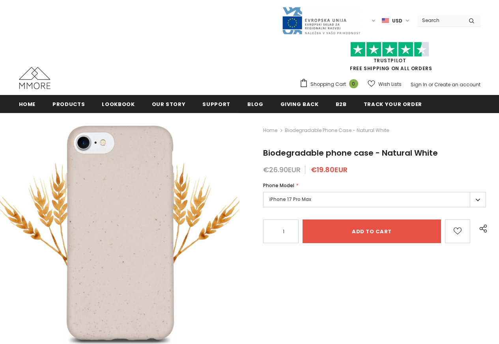 The width and height of the screenshot is (499, 344). What do you see at coordinates (341, 104) in the screenshot?
I see `a: B2B` at bounding box center [341, 104].